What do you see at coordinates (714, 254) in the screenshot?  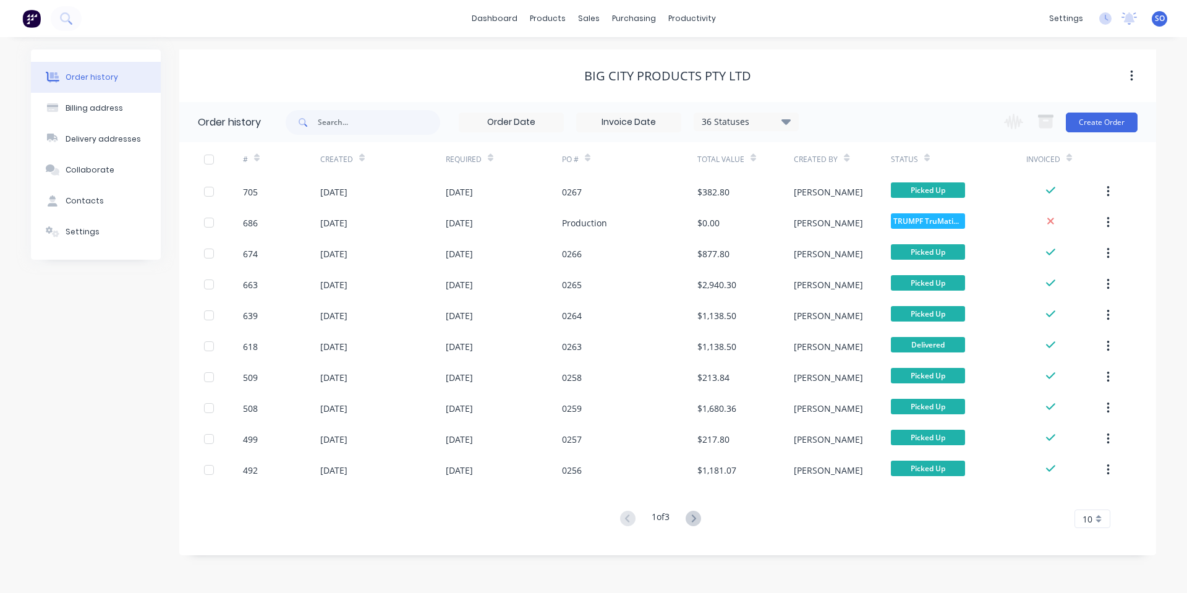 I see `div: $877.80` at bounding box center [714, 254].